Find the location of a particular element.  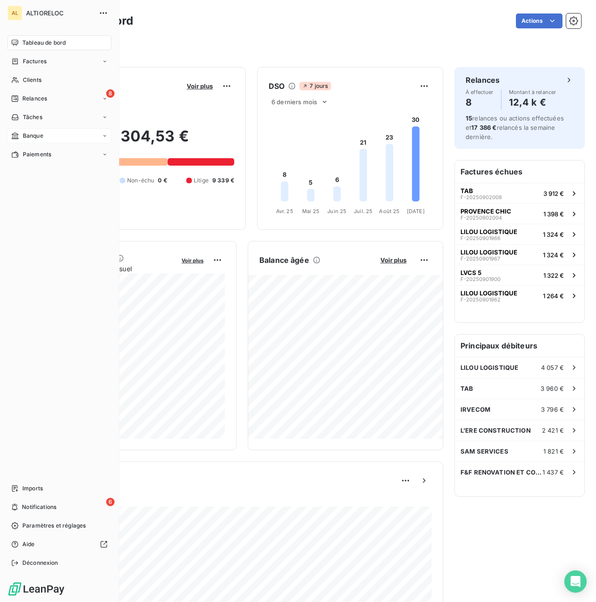

span: 9 339 € is located at coordinates (223, 181).